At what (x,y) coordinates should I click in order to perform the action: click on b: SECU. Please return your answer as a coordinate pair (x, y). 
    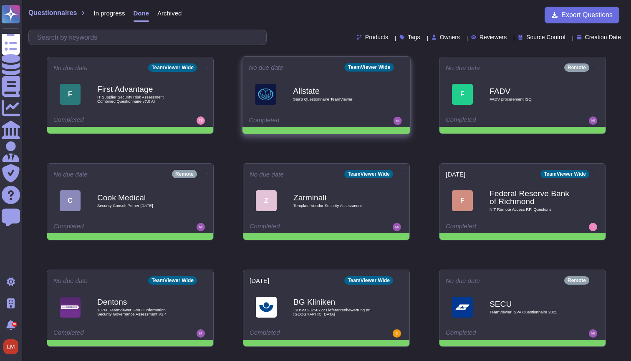
    Looking at the image, I should click on (531, 304).